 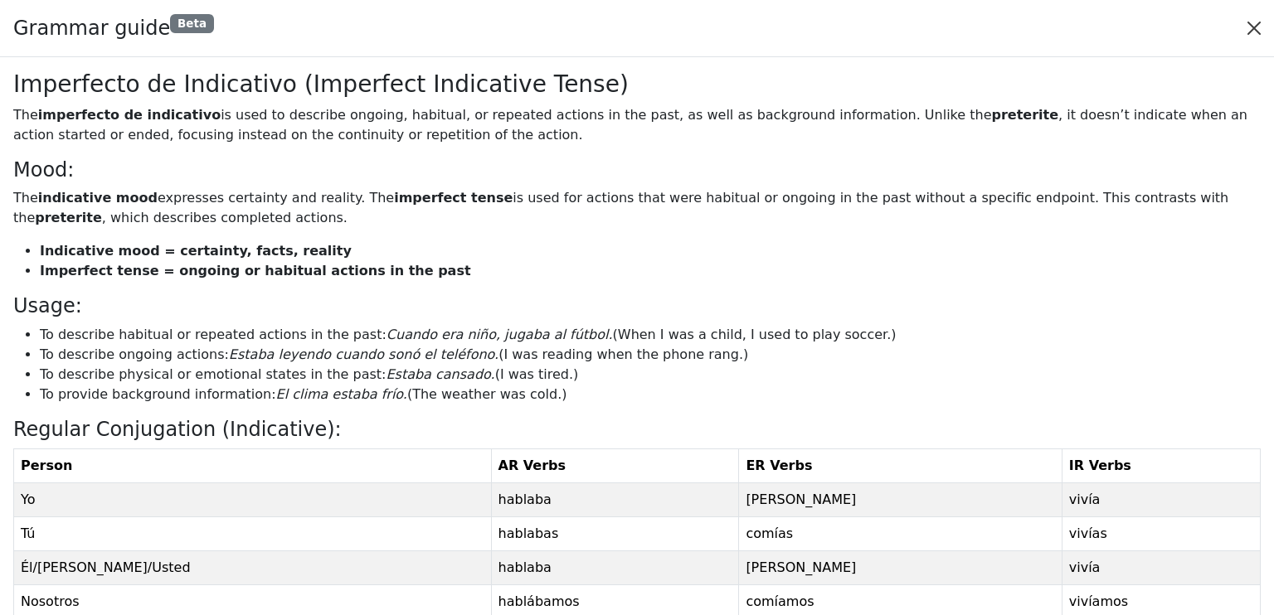 I want to click on th: Person, so click(x=253, y=465).